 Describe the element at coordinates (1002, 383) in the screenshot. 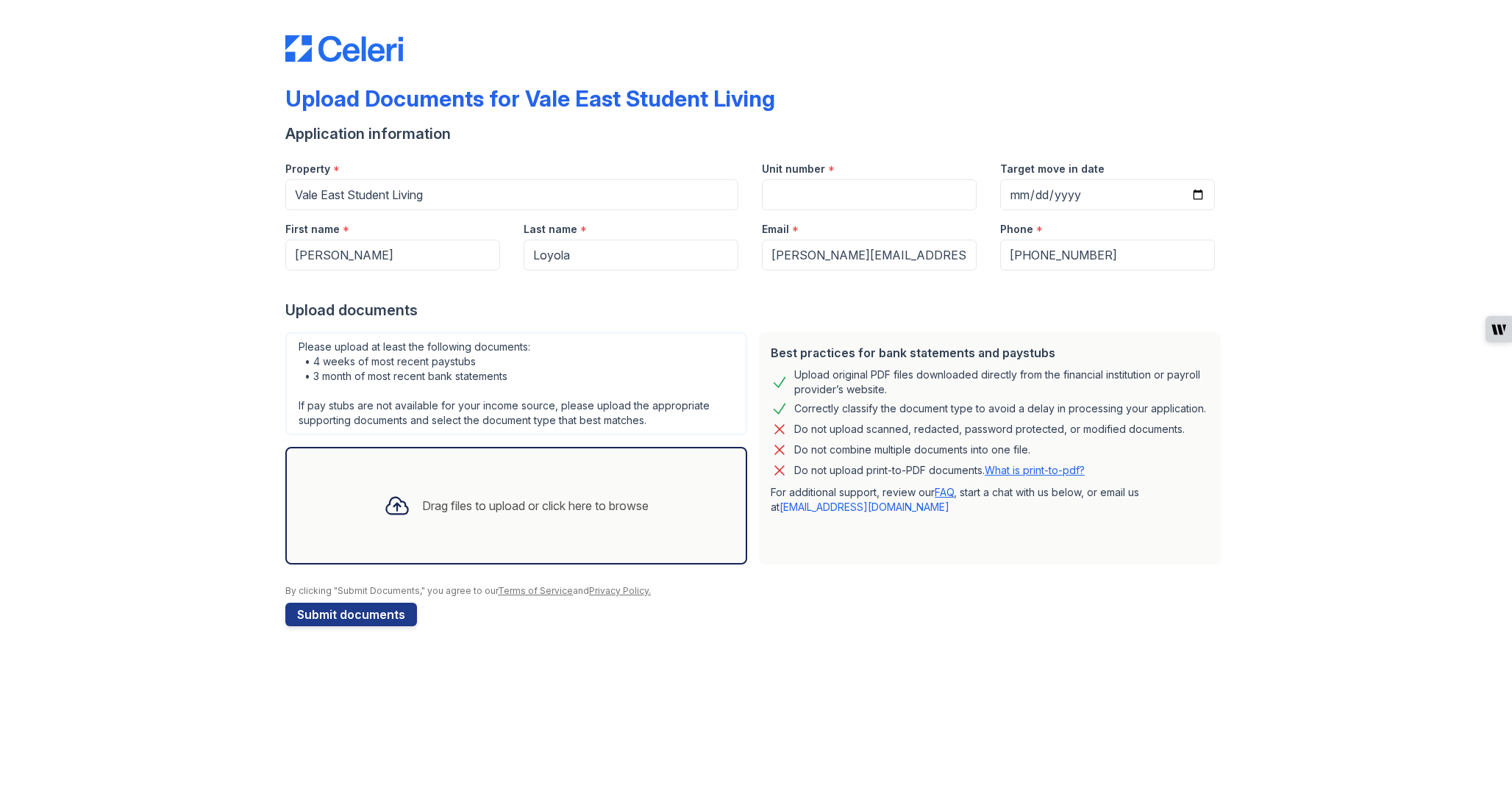

I see `div: Upload original PDF files downloaded directly from the financial institution or payroll provider’...` at that location.